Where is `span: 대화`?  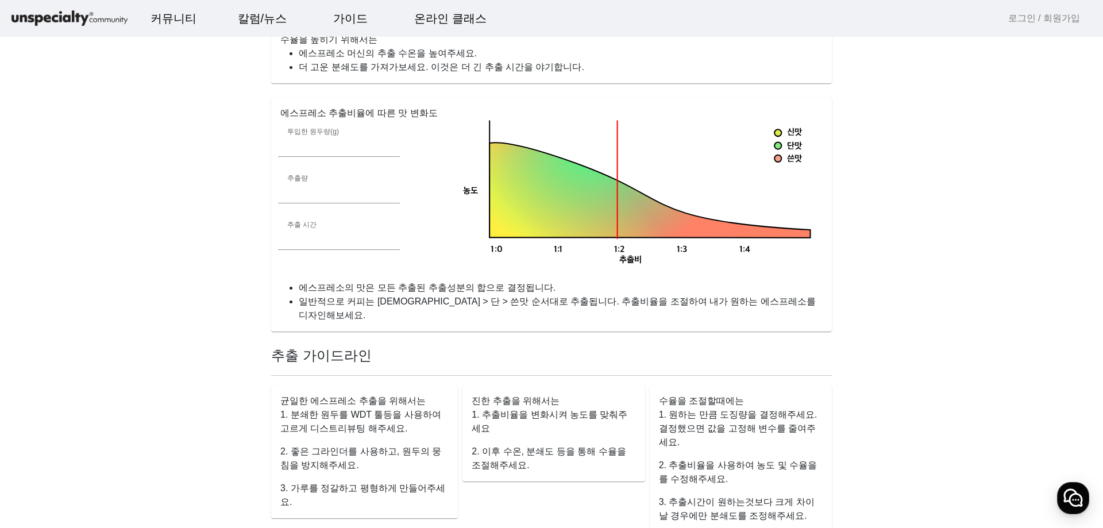
span: 대화 is located at coordinates (112, 387).